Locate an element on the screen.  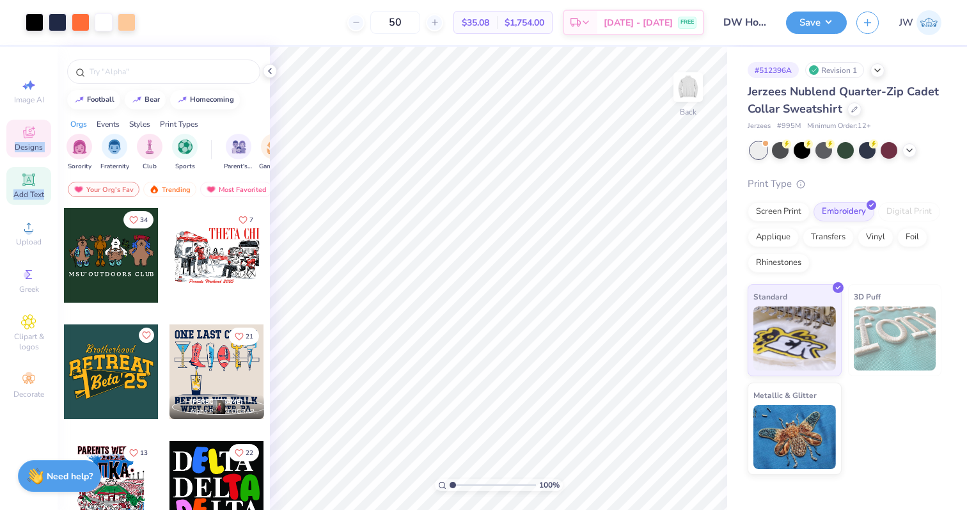
div: Styles is located at coordinates (139, 124).